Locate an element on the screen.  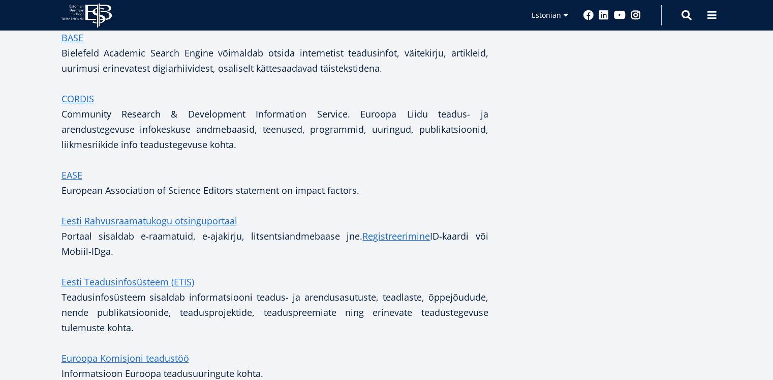
p: Portaal sisaldab e-raamatuid, e-ajakirju, litsentsiandmebaase jne. ID-kaardi või Mobiil-IDga. is located at coordinates (275, 236).